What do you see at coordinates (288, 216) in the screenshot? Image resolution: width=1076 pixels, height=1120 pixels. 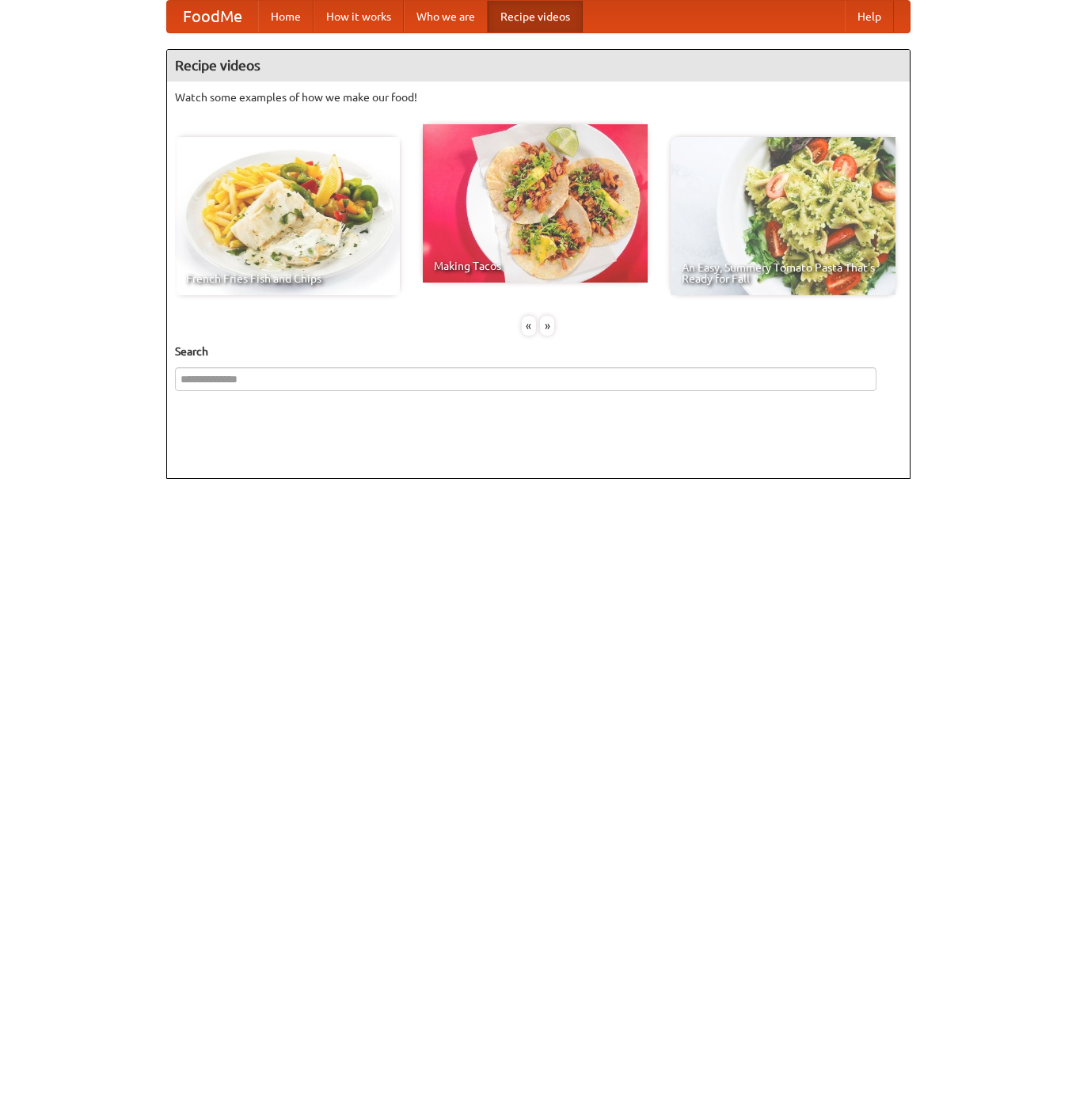 I see `a: French Fries Fish and Chips` at bounding box center [288, 216].